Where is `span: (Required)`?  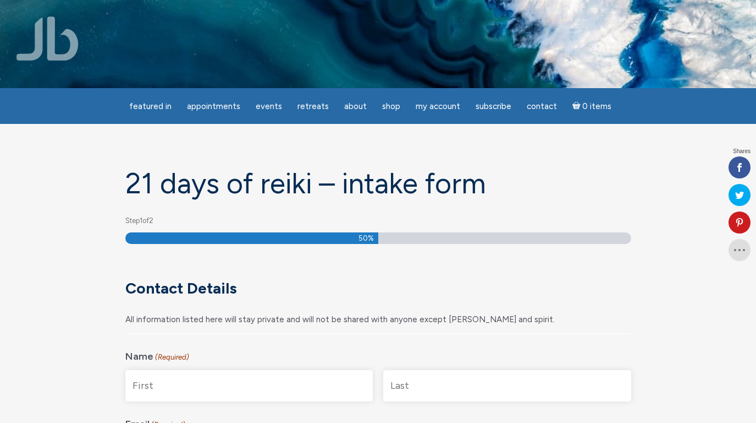 span: (Required) is located at coordinates (172, 357).